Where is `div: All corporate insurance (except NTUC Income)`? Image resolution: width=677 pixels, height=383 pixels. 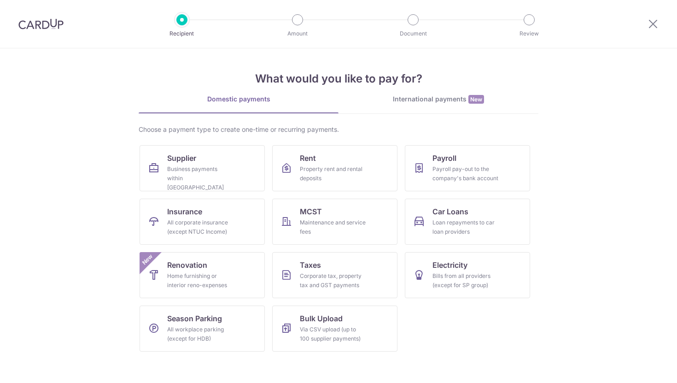
div: All corporate insurance (except NTUC Income) is located at coordinates (200, 227).